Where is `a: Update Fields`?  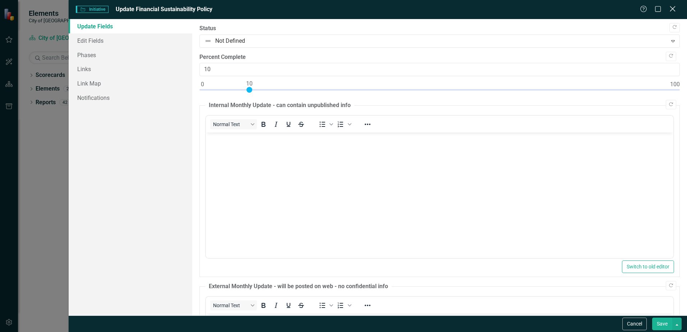
a: Update Fields is located at coordinates (130, 26).